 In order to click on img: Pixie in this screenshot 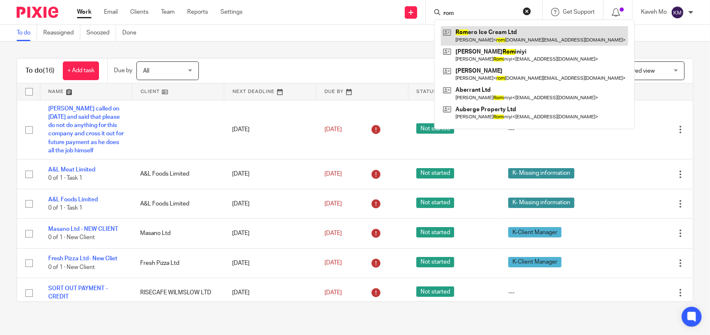, I will do `click(37, 12)`.